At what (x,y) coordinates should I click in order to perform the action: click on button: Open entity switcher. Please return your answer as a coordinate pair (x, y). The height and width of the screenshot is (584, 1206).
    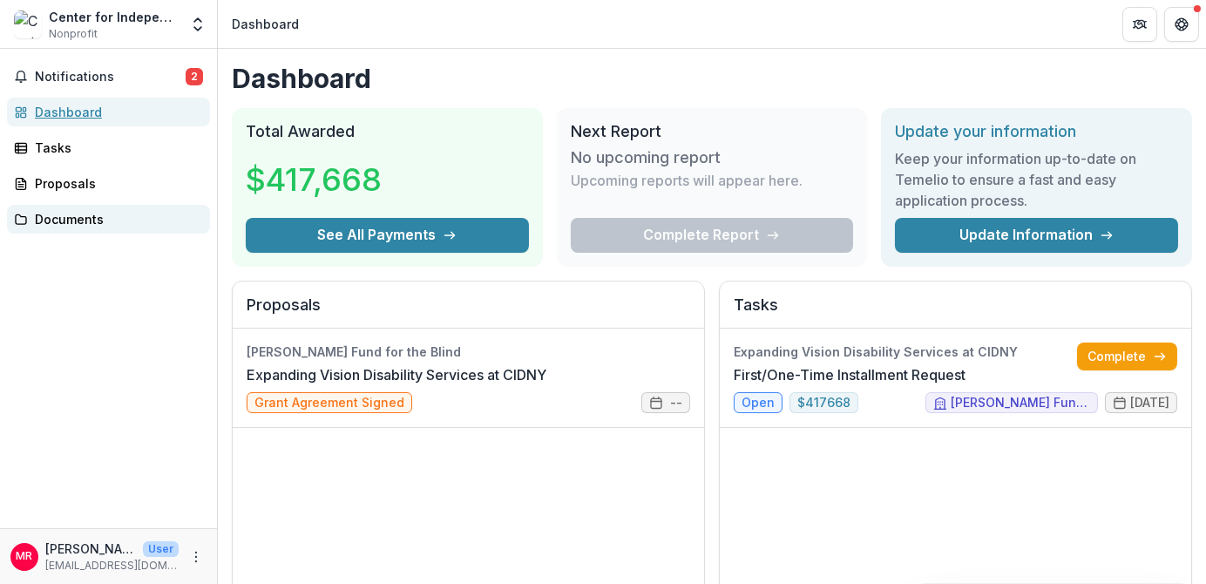
    Looking at the image, I should click on (198, 24).